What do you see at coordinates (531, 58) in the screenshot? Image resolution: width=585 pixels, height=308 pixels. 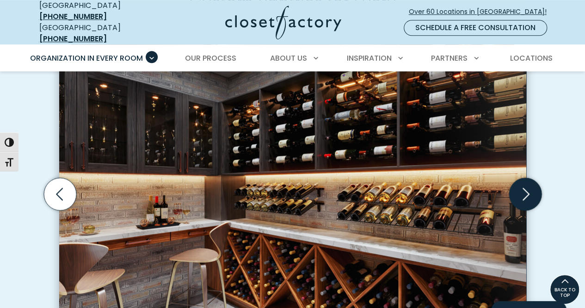 I see `span: Locations` at bounding box center [531, 58].